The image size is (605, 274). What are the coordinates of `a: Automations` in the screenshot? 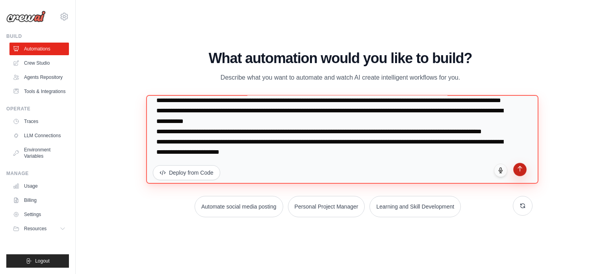 It's located at (39, 49).